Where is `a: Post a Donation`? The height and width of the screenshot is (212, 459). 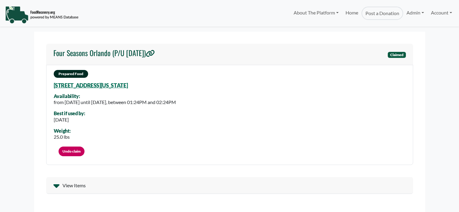
a: Post a Donation is located at coordinates (382, 13).